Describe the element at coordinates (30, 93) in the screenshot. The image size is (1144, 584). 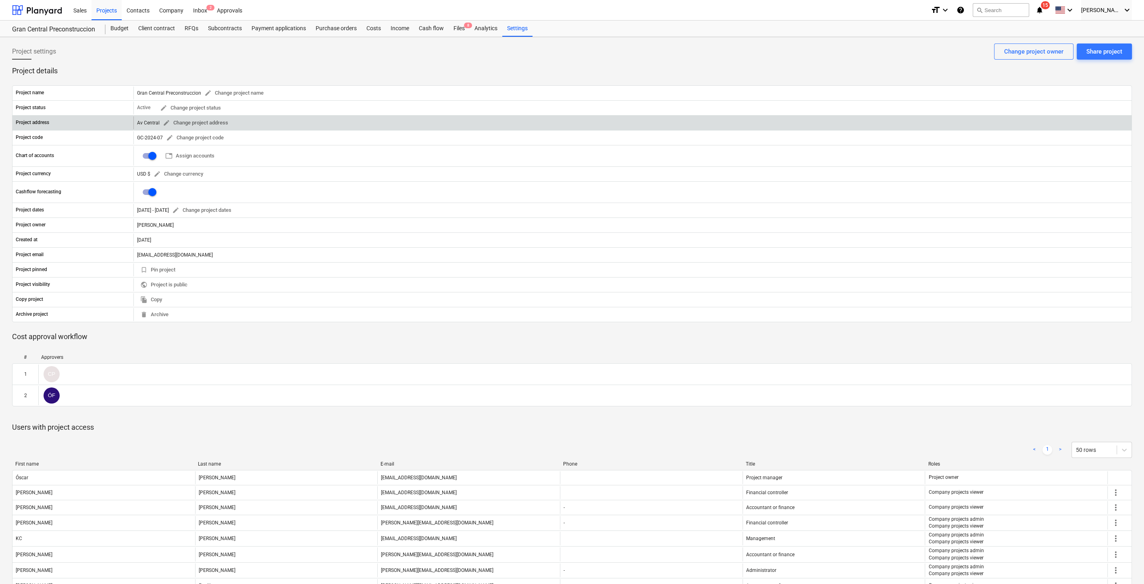
I see `p: Project name` at that location.